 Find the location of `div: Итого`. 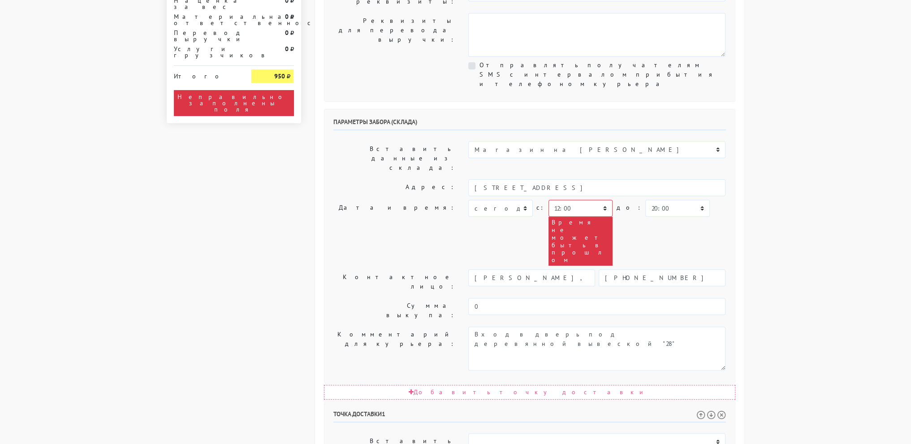

div: Итого is located at coordinates (206, 74).